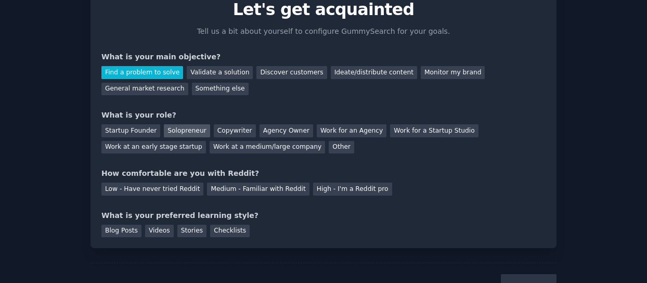  Describe the element at coordinates (323, 215) in the screenshot. I see `div: What is your preferred learning style?` at that location.